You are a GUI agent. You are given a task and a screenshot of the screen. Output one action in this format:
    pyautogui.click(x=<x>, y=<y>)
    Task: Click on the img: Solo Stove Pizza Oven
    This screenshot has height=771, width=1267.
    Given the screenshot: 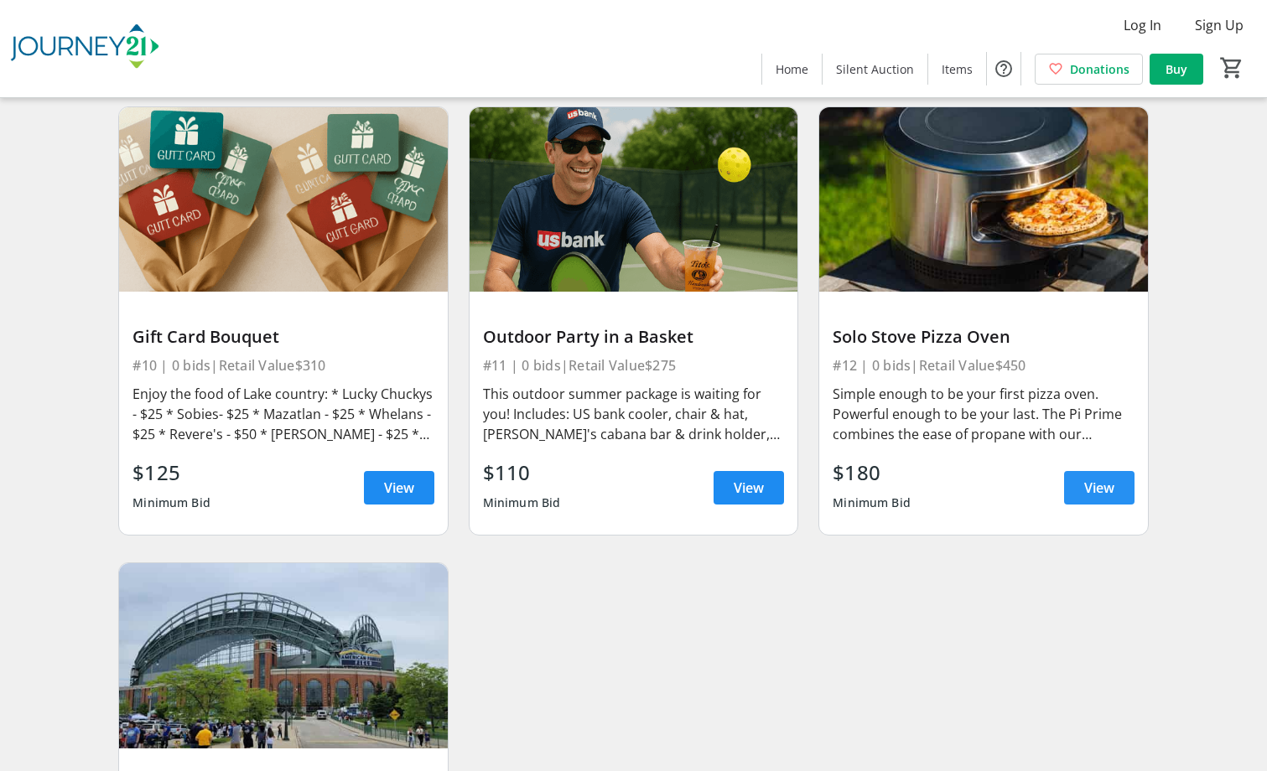 What is the action you would take?
    pyautogui.click(x=983, y=200)
    